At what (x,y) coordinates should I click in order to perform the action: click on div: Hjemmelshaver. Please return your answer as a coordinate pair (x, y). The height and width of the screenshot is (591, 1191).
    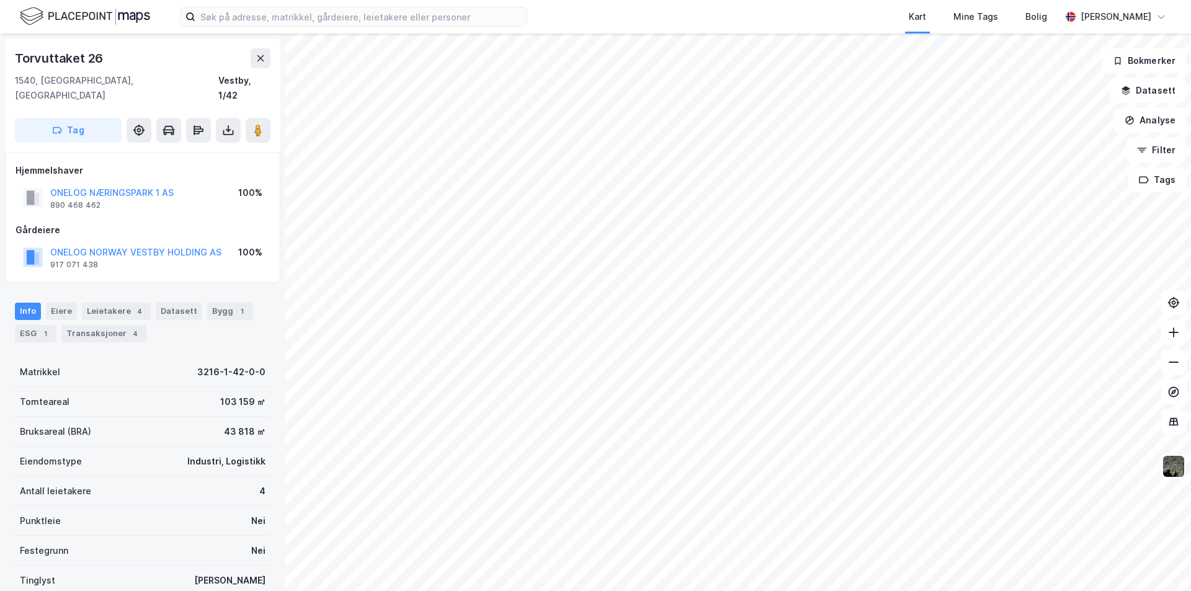
    Looking at the image, I should click on (143, 171).